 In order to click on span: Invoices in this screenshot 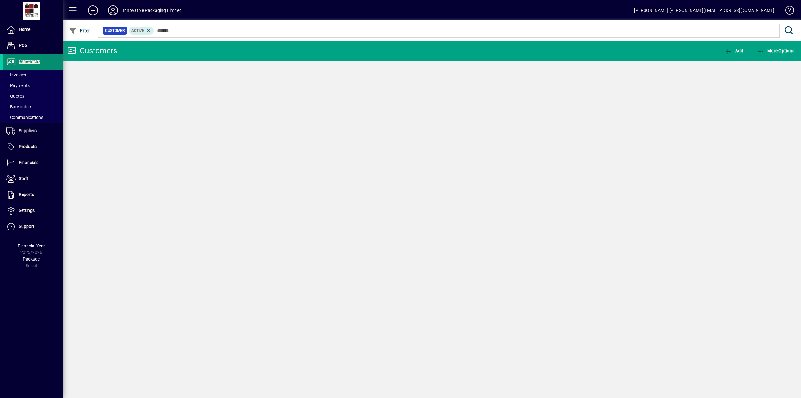, I will do `click(16, 75)`.